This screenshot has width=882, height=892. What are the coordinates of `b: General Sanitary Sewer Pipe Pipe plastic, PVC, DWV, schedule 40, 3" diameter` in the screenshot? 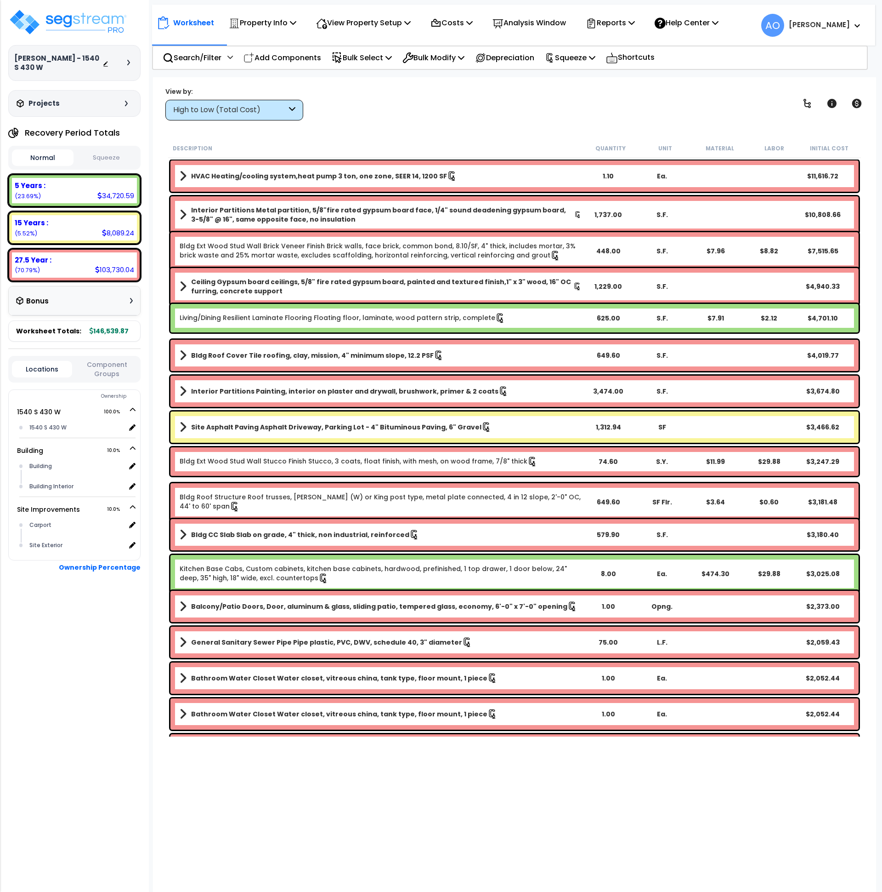 It's located at (327, 642).